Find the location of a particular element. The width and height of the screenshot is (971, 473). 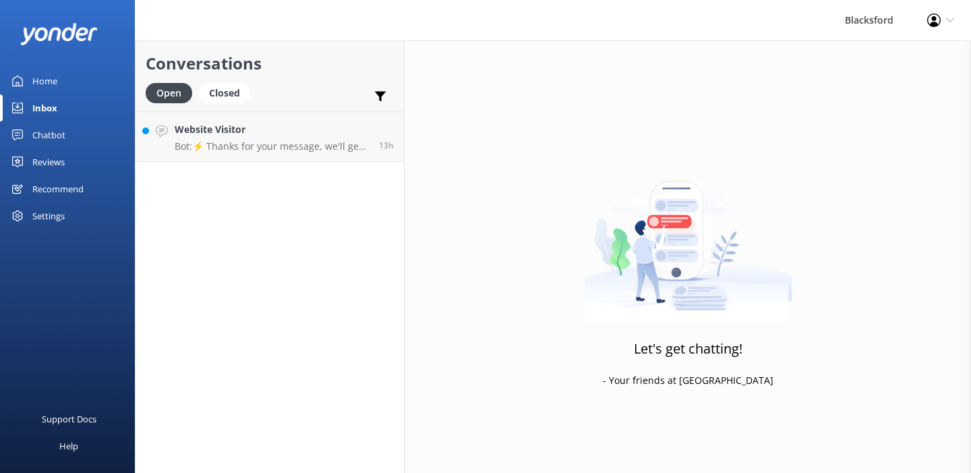

div: Inbox is located at coordinates (45, 108).